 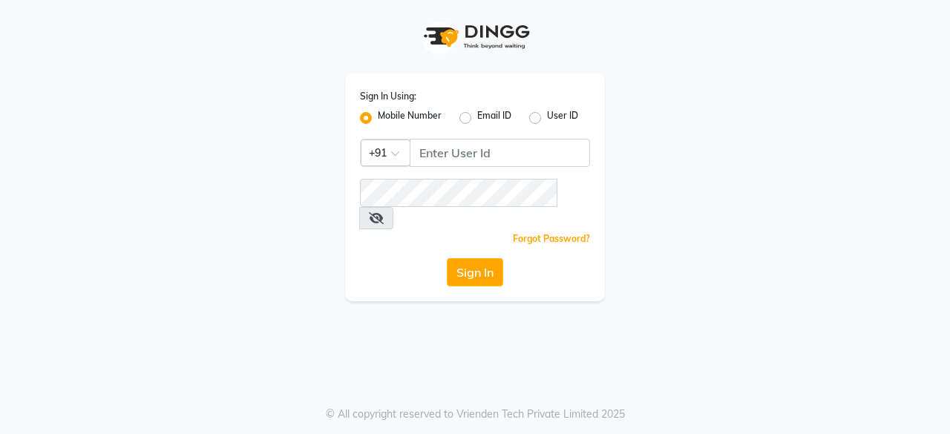 I want to click on a: Forgot Password?, so click(x=551, y=238).